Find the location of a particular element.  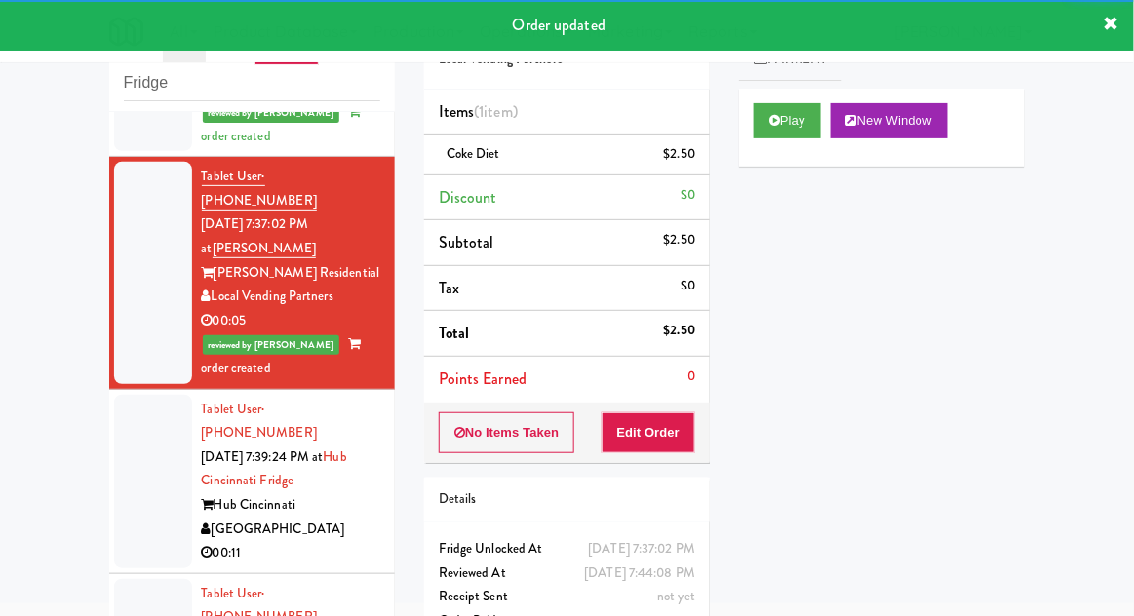

span: Total is located at coordinates (455, 333).